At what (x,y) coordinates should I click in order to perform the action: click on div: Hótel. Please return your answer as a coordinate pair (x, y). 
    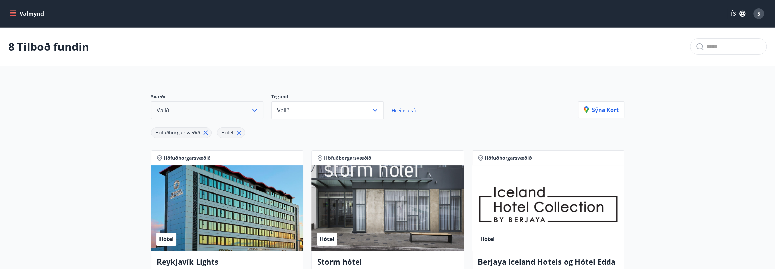
    Looking at the image, I should click on (231, 133).